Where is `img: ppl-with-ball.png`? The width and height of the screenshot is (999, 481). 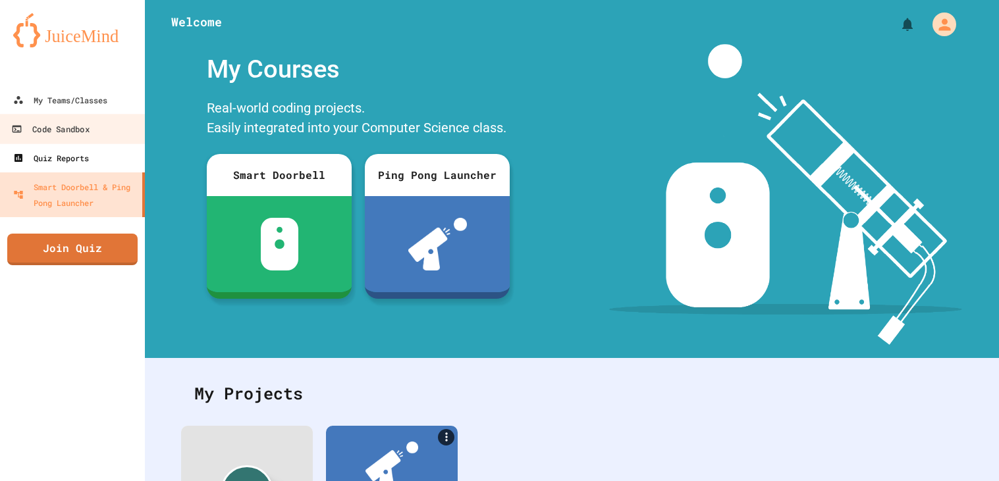 img: ppl-with-ball.png is located at coordinates (437, 244).